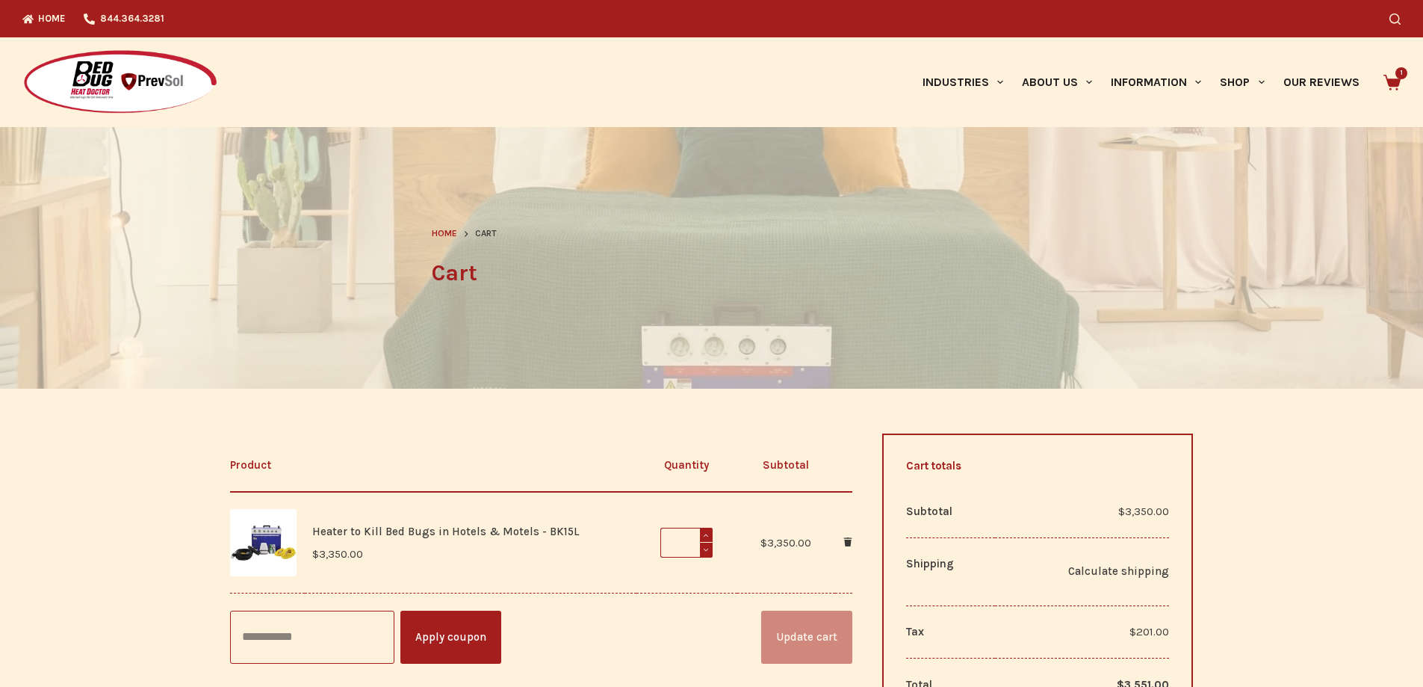 Image resolution: width=1423 pixels, height=687 pixels. What do you see at coordinates (687, 465) in the screenshot?
I see `th: Quantity` at bounding box center [687, 465].